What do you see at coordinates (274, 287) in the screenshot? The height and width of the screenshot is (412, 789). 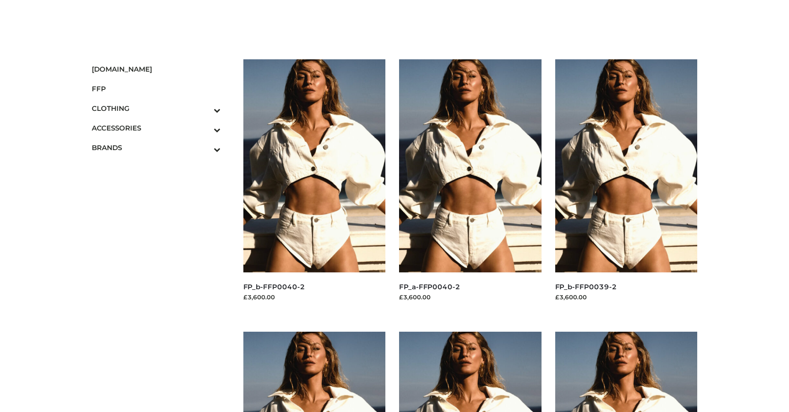 I see `a: FP_b-FFP0040-2` at bounding box center [274, 287].